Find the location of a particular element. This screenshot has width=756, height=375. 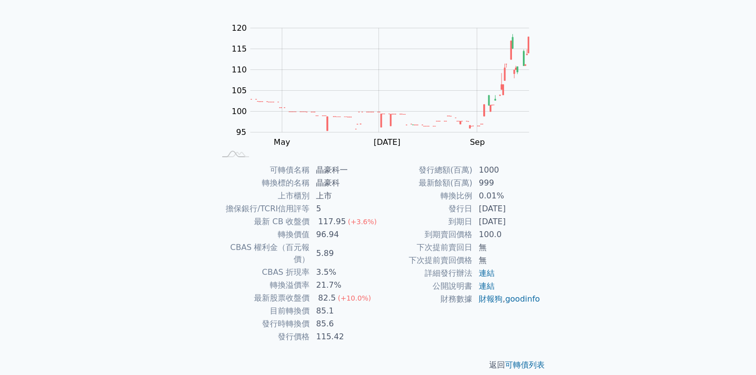

td: 5.89 is located at coordinates (344, 253).